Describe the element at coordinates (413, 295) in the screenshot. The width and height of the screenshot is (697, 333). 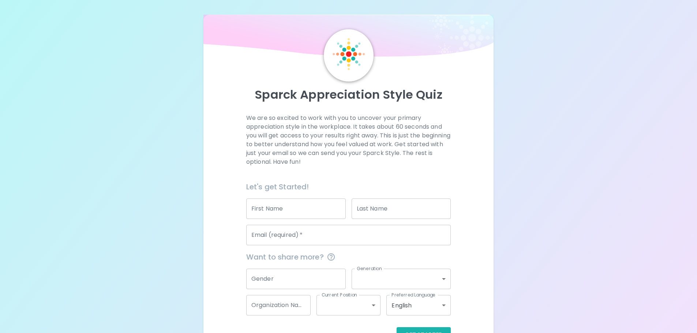
I see `label: Preferred Language` at that location.